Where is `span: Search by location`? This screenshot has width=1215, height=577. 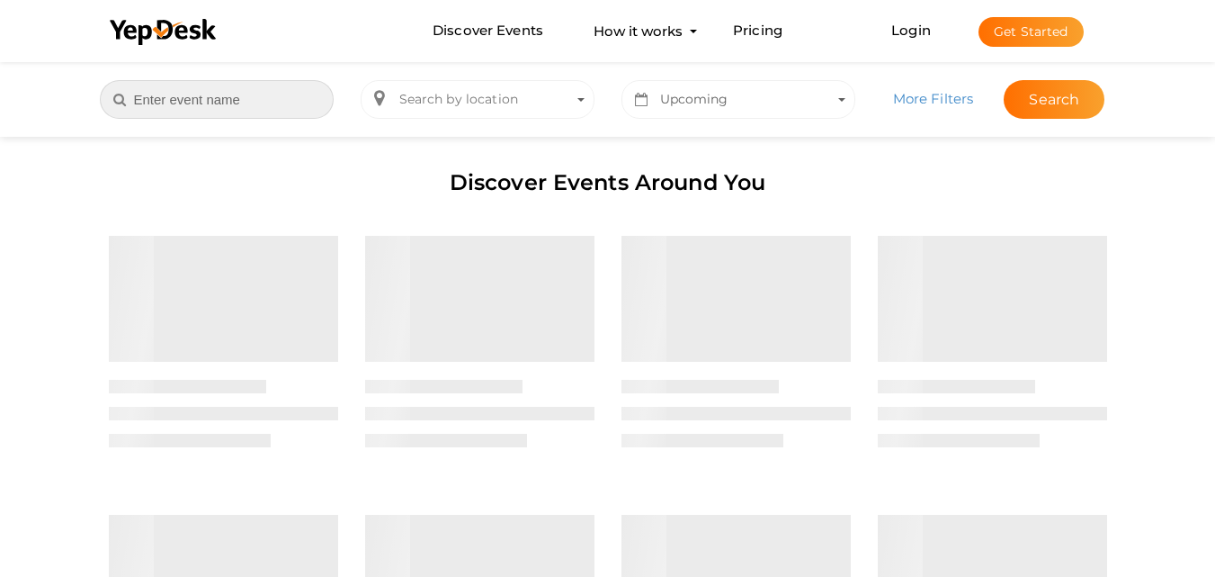
span: Search by location is located at coordinates (459, 99).